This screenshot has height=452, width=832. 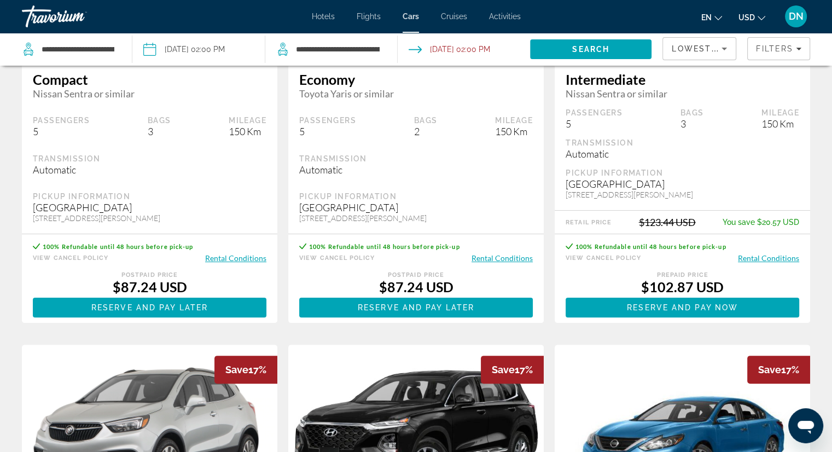 I want to click on div: $20.57 USD, so click(x=761, y=222).